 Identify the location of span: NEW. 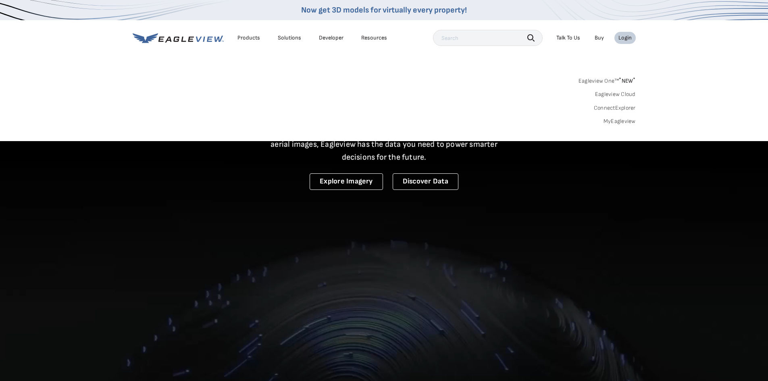
(627, 81).